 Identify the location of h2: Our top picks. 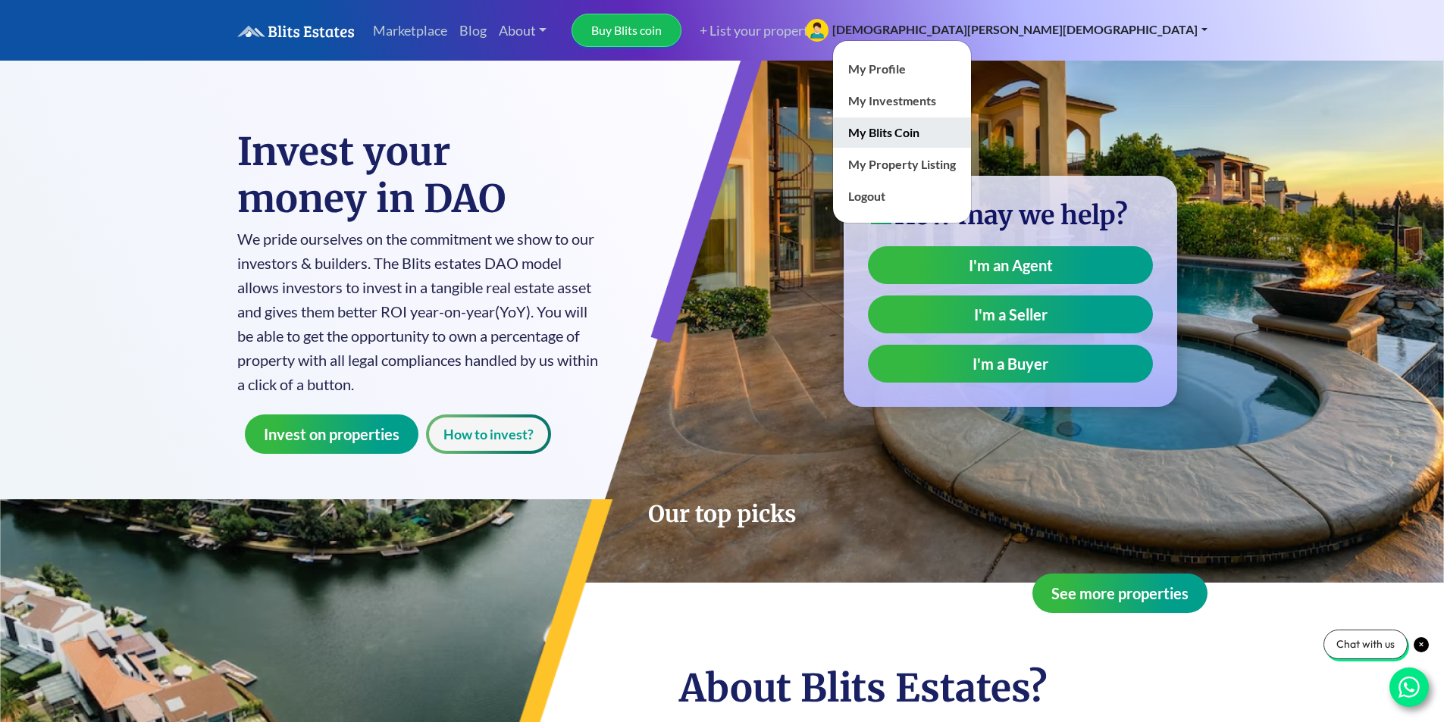
(722, 514).